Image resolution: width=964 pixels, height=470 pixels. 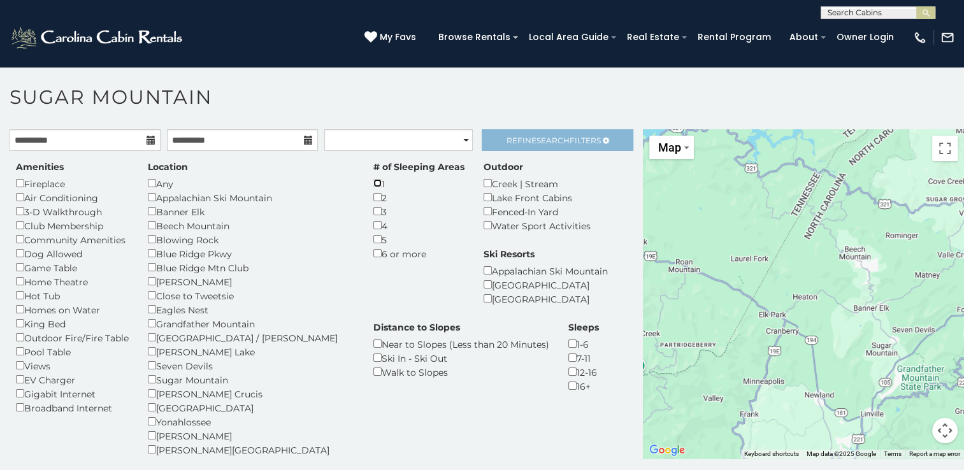 I want to click on div: Game Table, so click(x=72, y=268).